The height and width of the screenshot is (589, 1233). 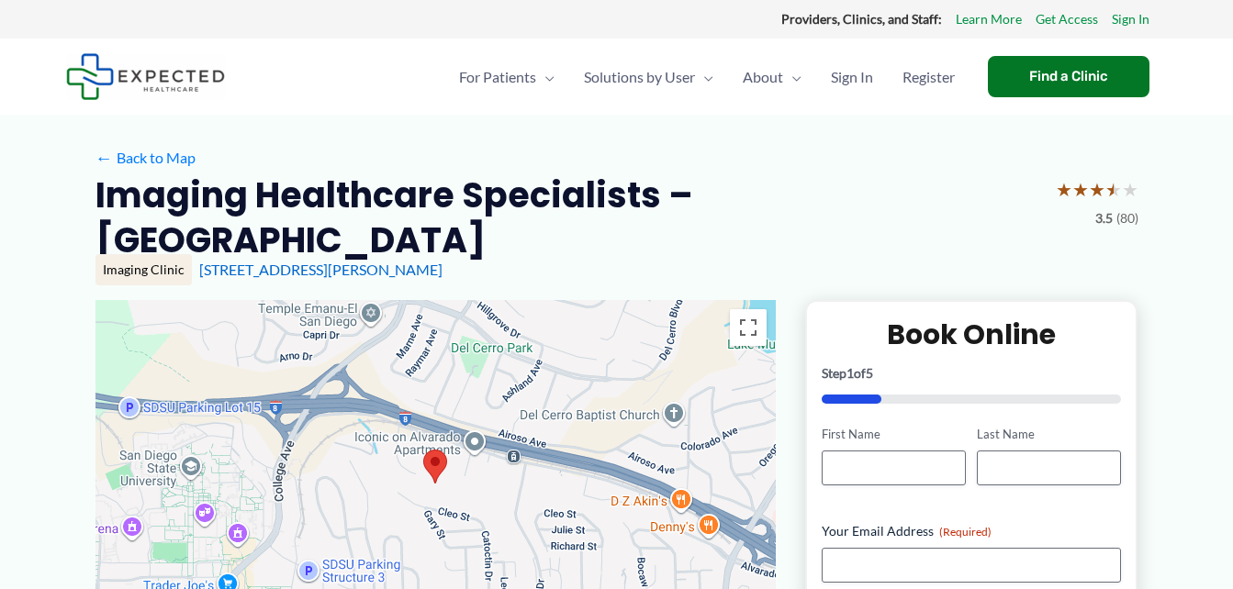 What do you see at coordinates (989, 19) in the screenshot?
I see `a: Learn More` at bounding box center [989, 19].